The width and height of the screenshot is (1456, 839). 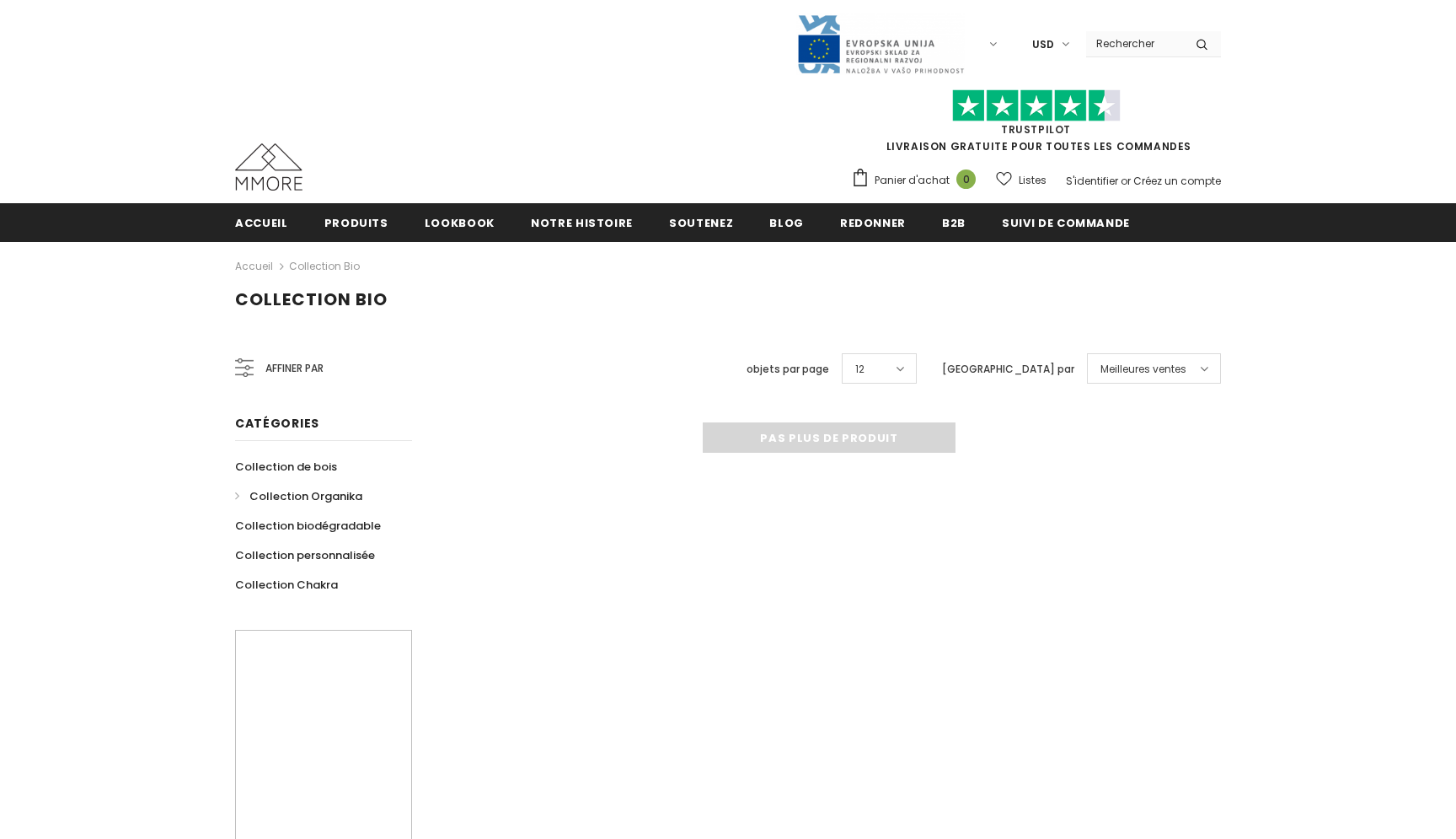 What do you see at coordinates (881, 43) in the screenshot?
I see `a: Javni Razpis` at bounding box center [881, 43].